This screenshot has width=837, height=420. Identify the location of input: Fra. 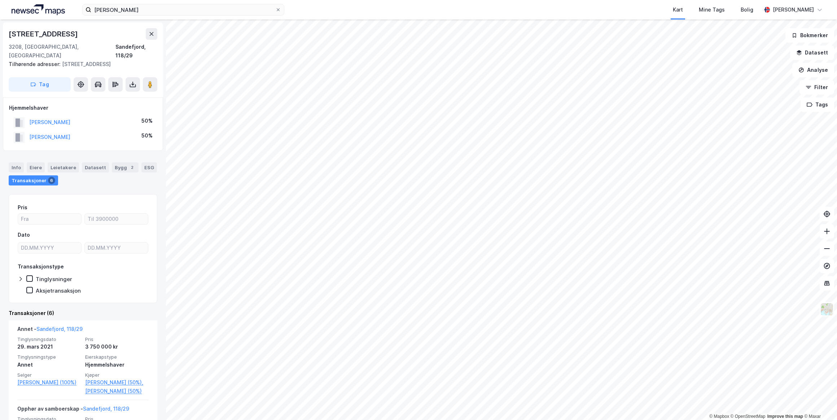
(49, 219).